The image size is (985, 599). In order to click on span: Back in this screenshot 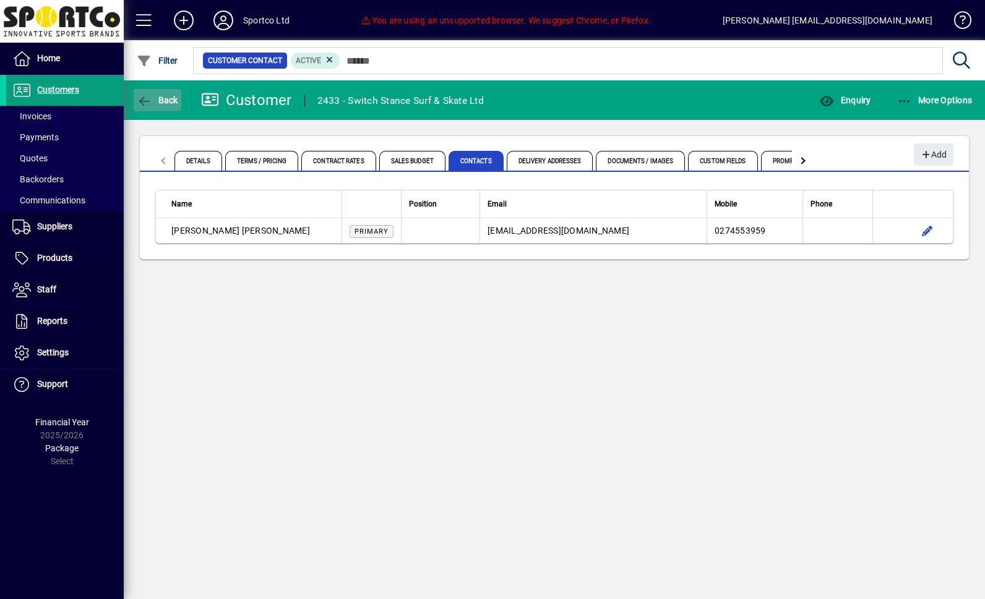, I will do `click(157, 100)`.